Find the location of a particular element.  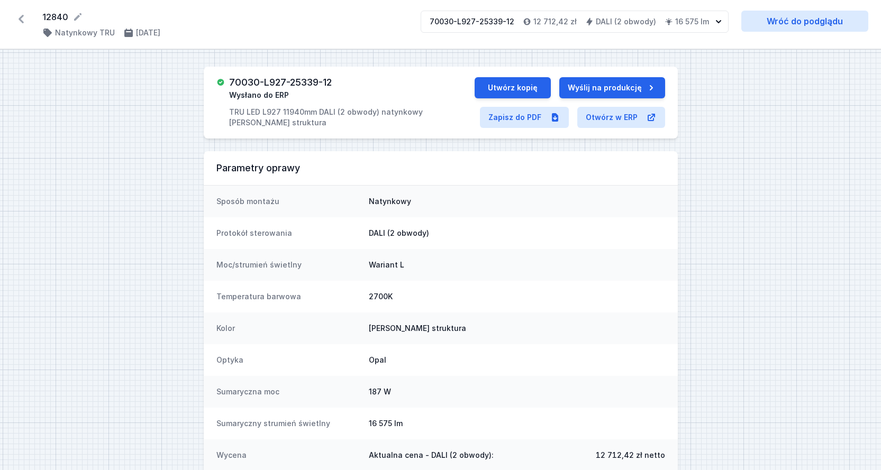

dd: Natynkowy is located at coordinates (517, 202).